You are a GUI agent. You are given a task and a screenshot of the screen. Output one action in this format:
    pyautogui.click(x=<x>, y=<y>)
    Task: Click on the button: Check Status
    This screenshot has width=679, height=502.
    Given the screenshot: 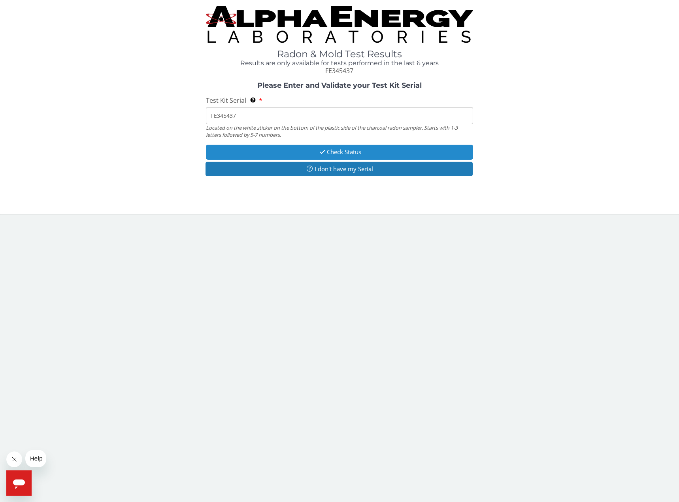 What is the action you would take?
    pyautogui.click(x=339, y=152)
    